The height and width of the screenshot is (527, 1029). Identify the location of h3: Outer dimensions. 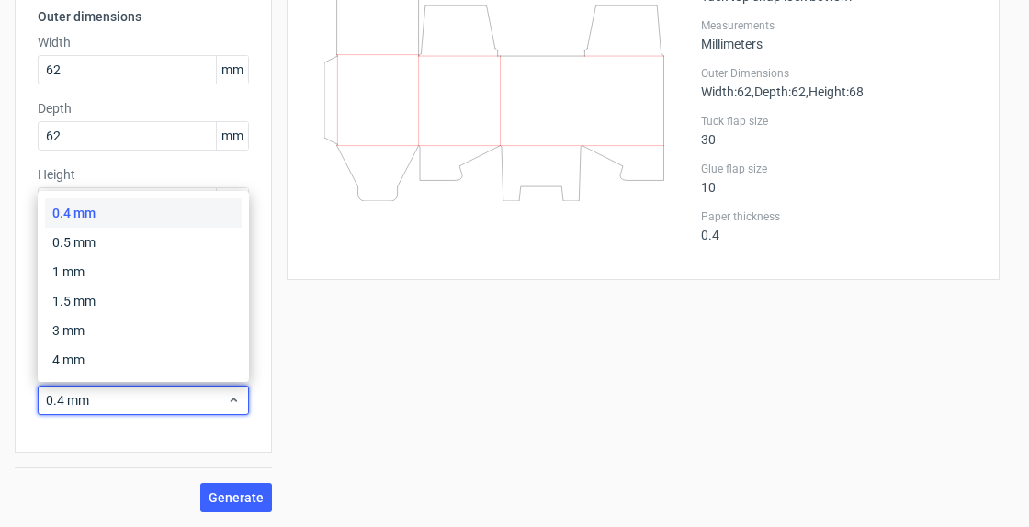
(143, 17).